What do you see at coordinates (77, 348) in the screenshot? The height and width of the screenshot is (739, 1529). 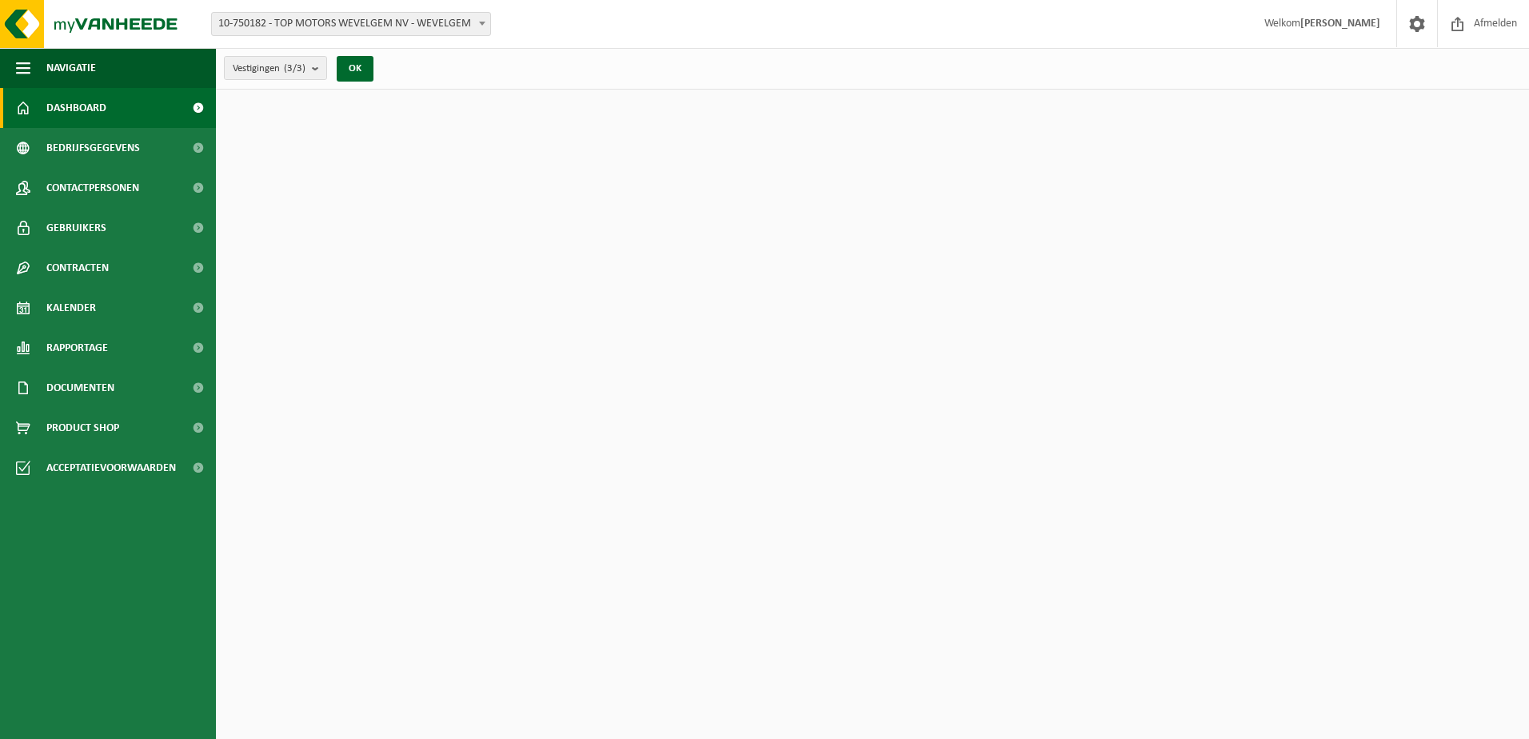 I see `span: Rapportage` at bounding box center [77, 348].